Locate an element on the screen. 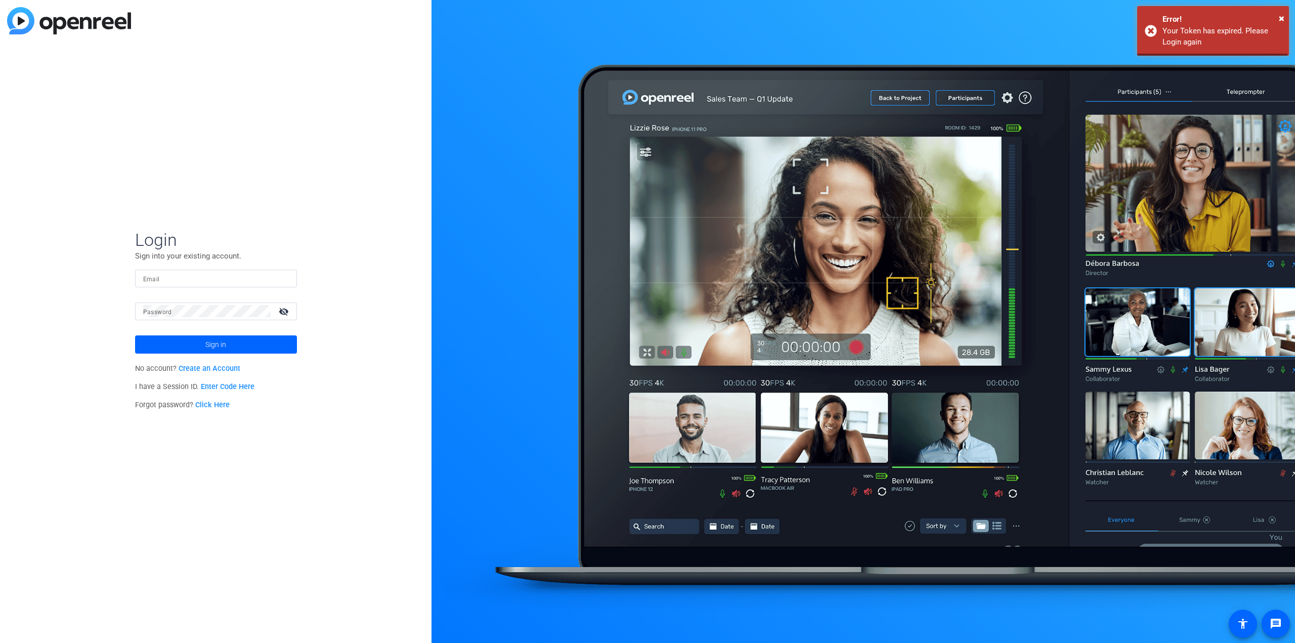  p: Sign into your existing account. is located at coordinates (216, 256).